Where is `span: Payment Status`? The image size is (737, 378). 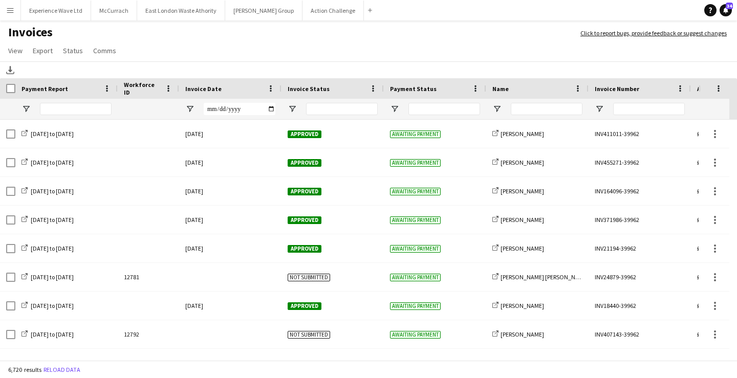
span: Payment Status is located at coordinates (413, 89).